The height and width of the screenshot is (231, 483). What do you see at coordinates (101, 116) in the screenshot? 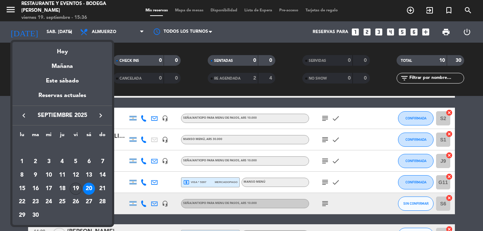
I see `i: keyboard_arrow_right` at bounding box center [101, 116].